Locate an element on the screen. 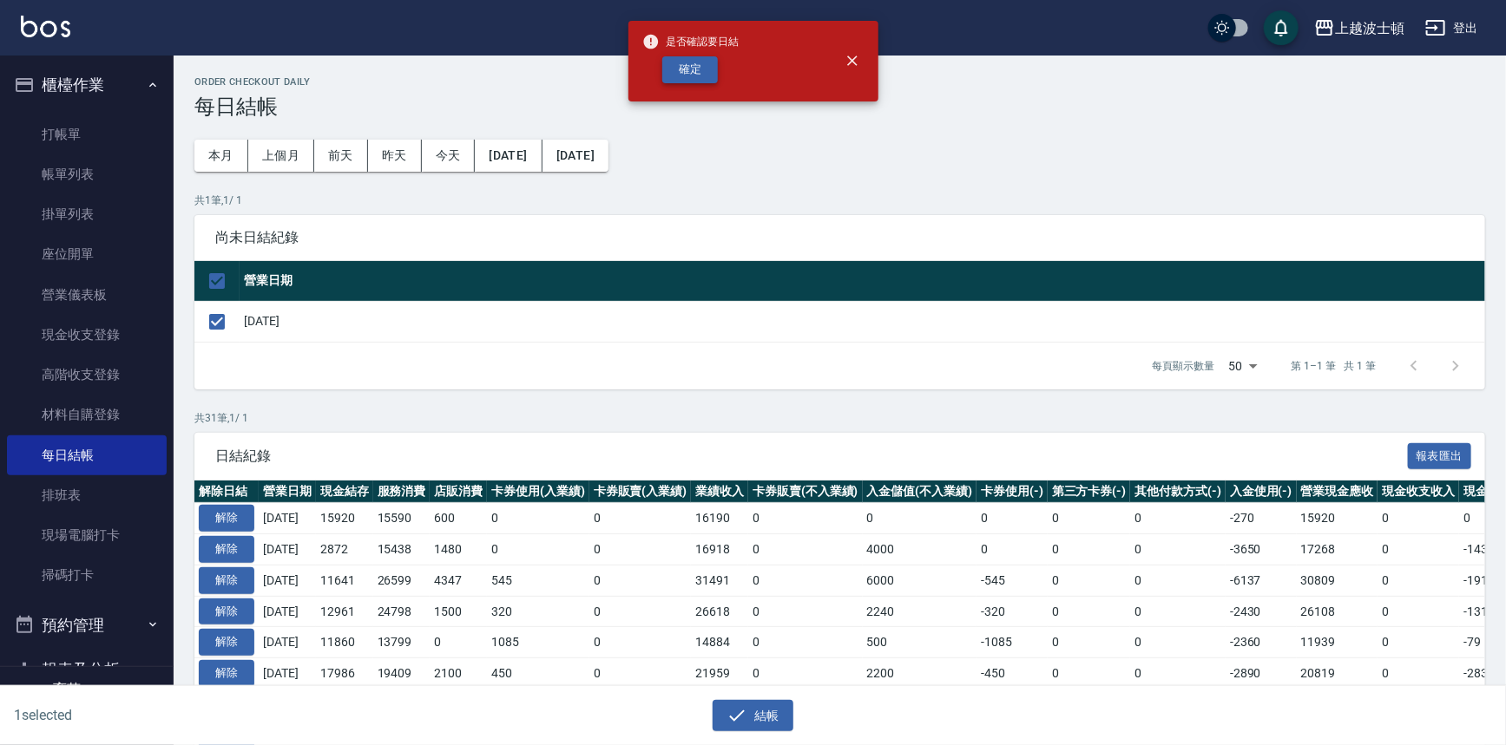 The height and width of the screenshot is (745, 1506). td: 1500 is located at coordinates (458, 612).